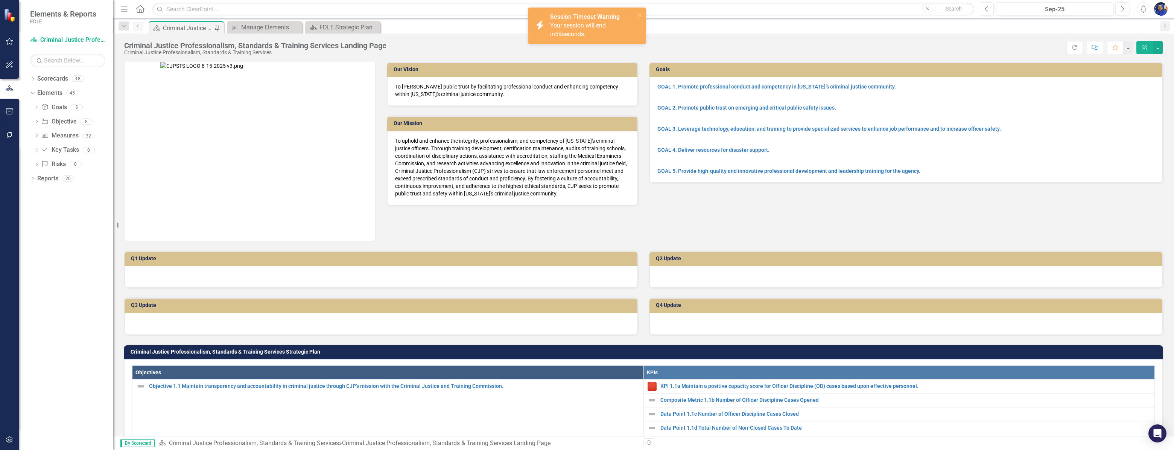 This screenshot has width=1174, height=450. Describe the element at coordinates (1161, 9) in the screenshot. I see `button: Somi Akter` at that location.